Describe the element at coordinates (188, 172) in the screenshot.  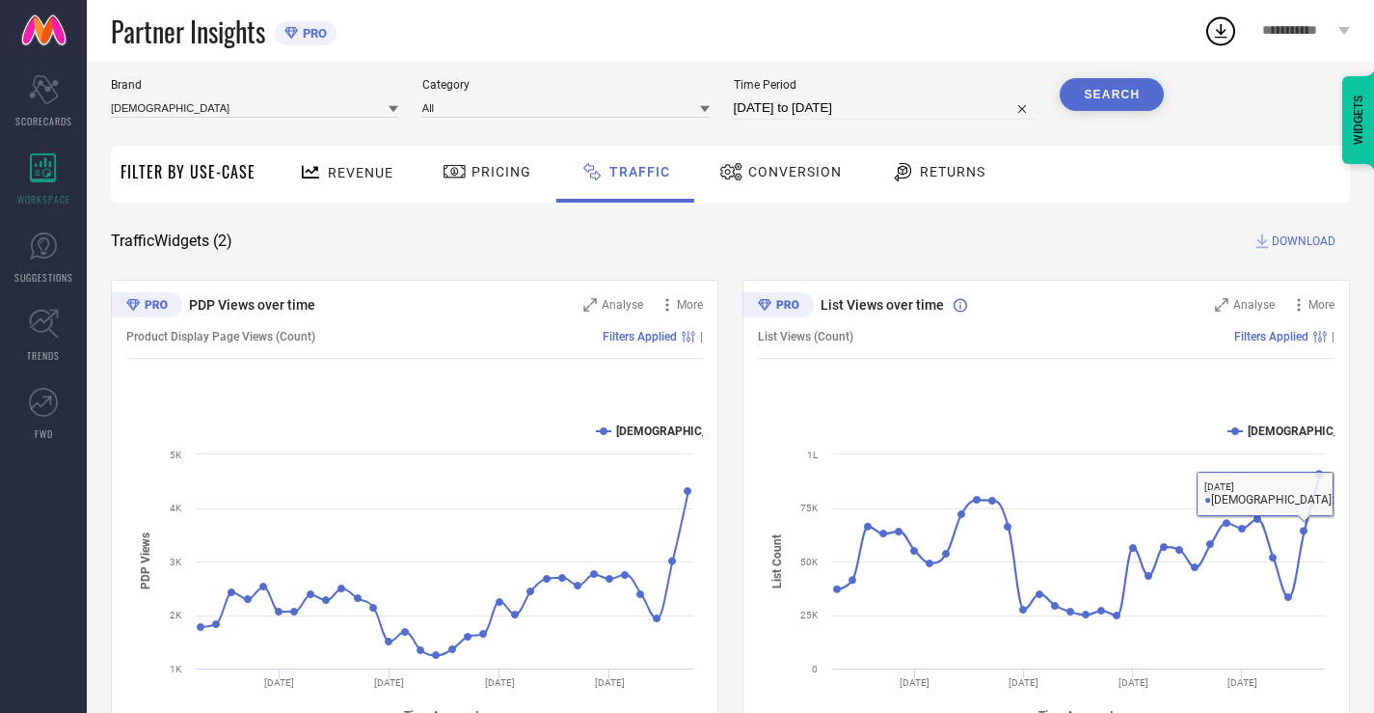
I see `span: Filter By Use-Case` at that location.